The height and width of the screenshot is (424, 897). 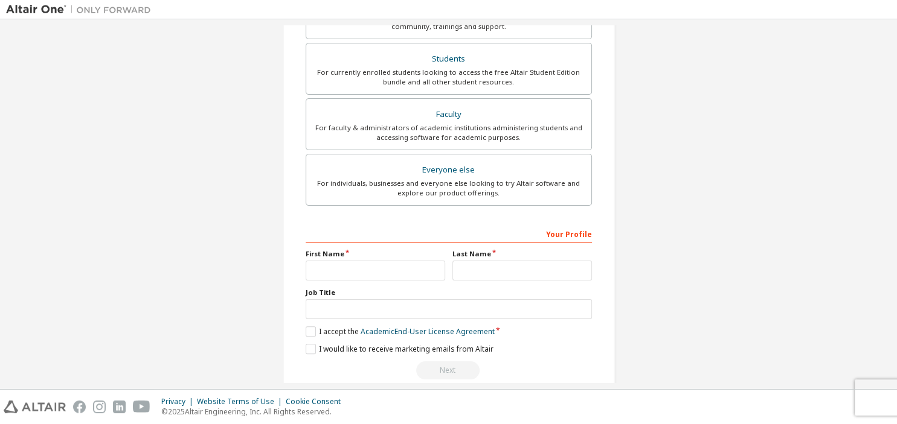 What do you see at coordinates (449, 115) in the screenshot?
I see `div: Faculty` at bounding box center [449, 115].